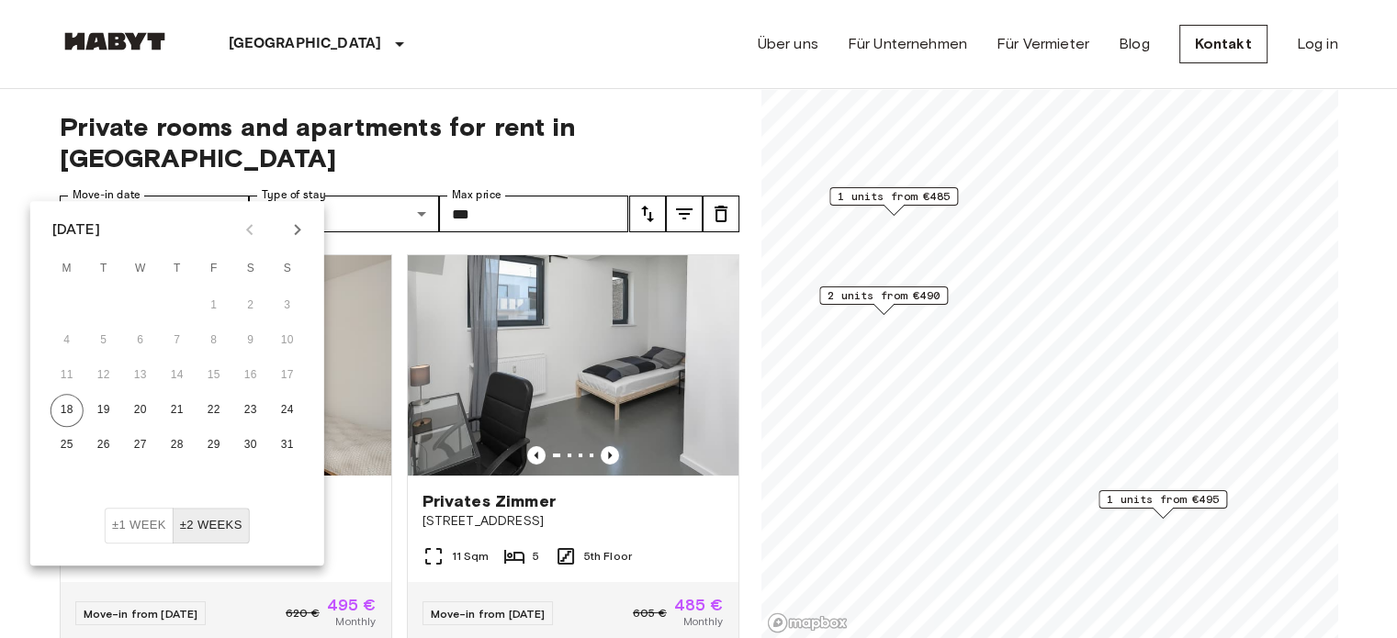  I want to click on a: Blog, so click(1134, 44).